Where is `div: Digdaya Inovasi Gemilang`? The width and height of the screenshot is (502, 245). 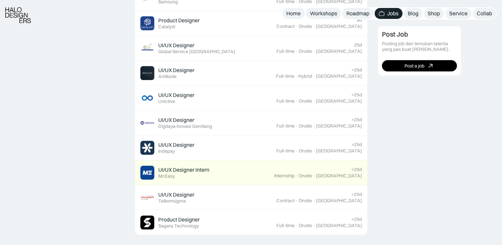
div: Digdaya Inovasi Gemilang is located at coordinates (185, 126).